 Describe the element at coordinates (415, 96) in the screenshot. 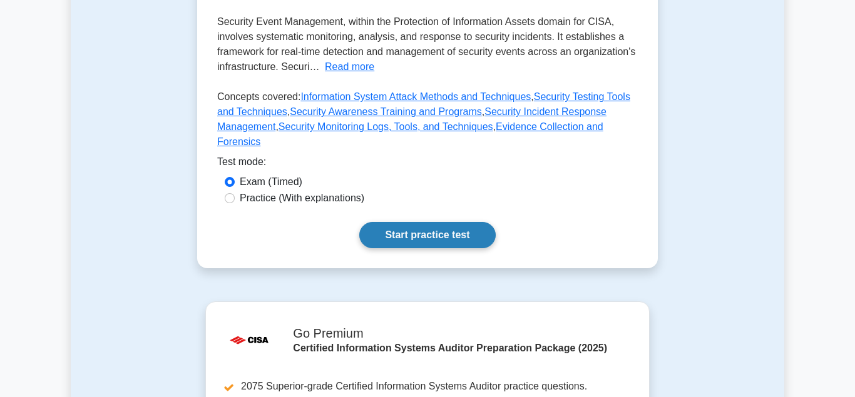

I see `a: Information System Attack Methods and Techniques` at that location.